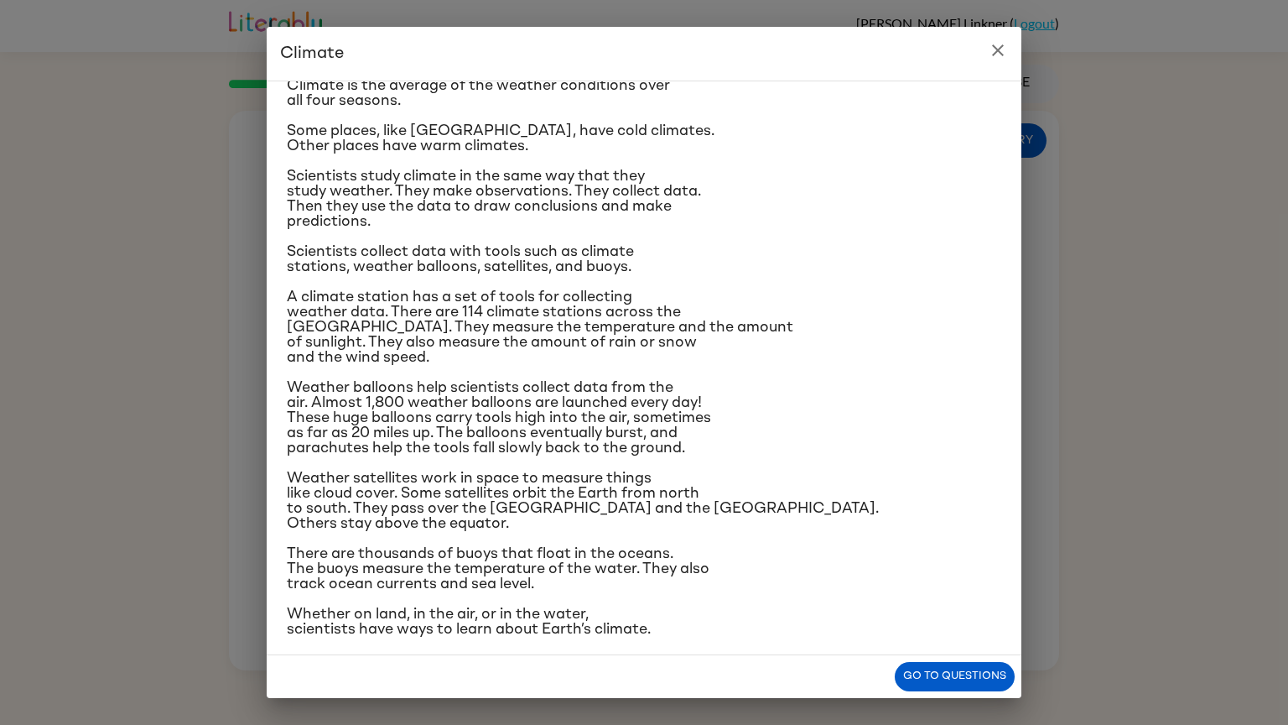 This screenshot has height=725, width=1288. I want to click on span: Weather satellites work in space to measure things like cloud cover. Some satellites orbit the Ea..., so click(583, 501).